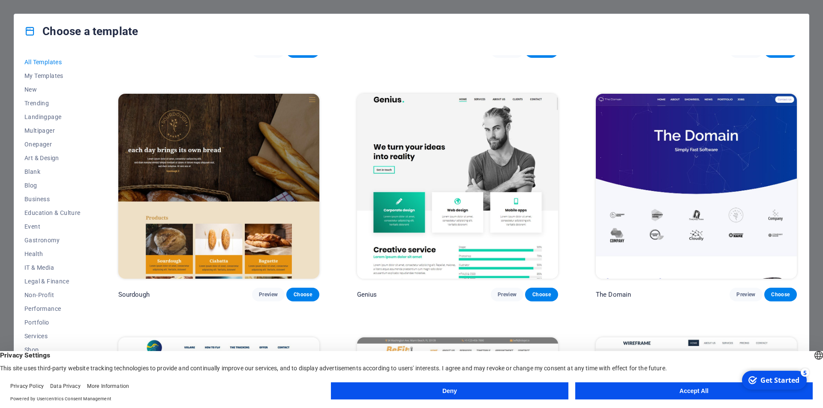  What do you see at coordinates (52, 309) in the screenshot?
I see `button: Performance` at bounding box center [52, 309].